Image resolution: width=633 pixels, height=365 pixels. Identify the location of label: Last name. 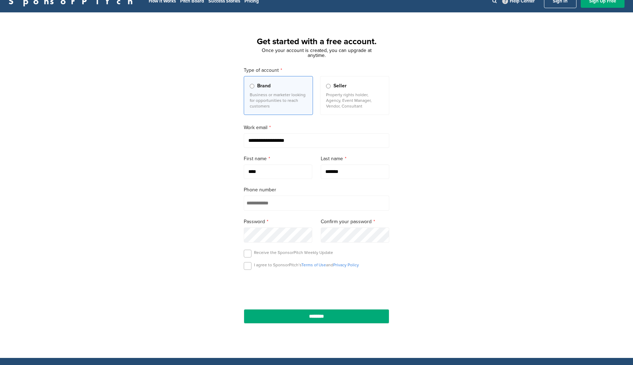
(355, 159).